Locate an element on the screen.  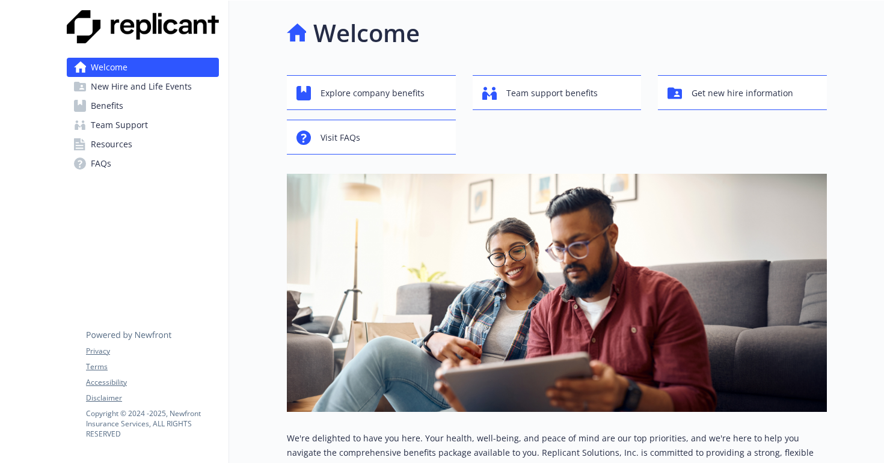
h1: Welcome is located at coordinates (366, 33).